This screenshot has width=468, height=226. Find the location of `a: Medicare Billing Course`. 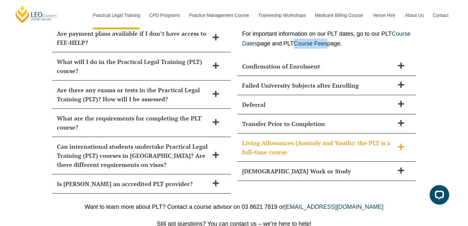

a: Medicare Billing Course is located at coordinates (339, 15).